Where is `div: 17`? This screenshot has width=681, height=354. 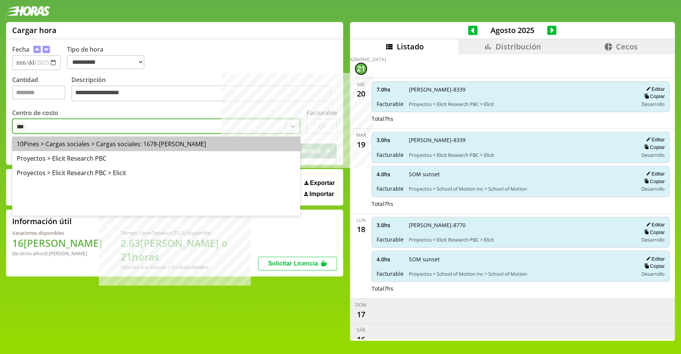 div: 17 is located at coordinates (361, 314).